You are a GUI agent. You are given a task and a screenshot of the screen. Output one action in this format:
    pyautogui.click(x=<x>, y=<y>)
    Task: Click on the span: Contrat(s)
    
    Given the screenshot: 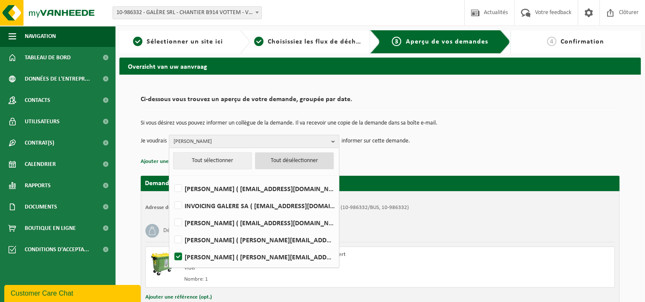 What is the action you would take?
    pyautogui.click(x=39, y=143)
    